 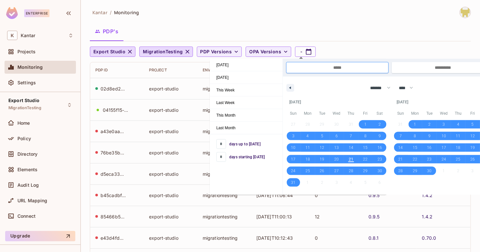 I want to click on button: 24, so click(x=444, y=159).